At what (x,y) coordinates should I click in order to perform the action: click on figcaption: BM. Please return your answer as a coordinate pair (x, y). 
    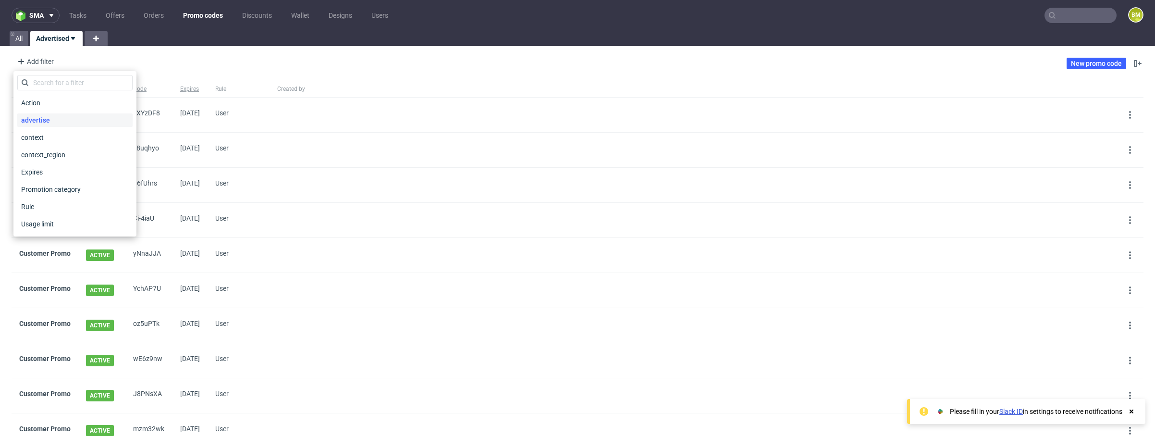
    Looking at the image, I should click on (1136, 15).